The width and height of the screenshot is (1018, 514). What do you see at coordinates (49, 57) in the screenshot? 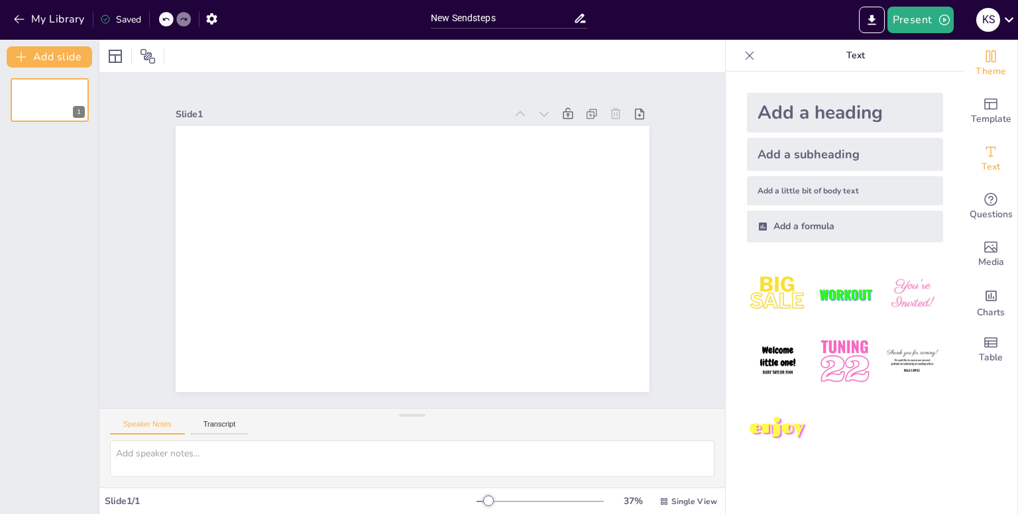
I see `button: Add slide` at bounding box center [49, 57].